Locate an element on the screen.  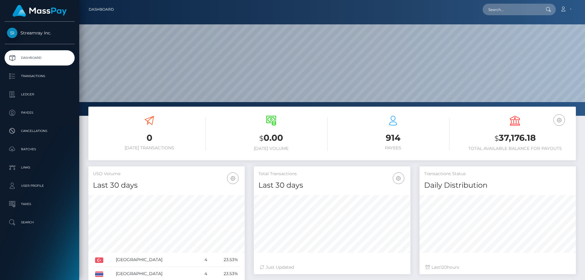
a: User Profile is located at coordinates (40, 186).